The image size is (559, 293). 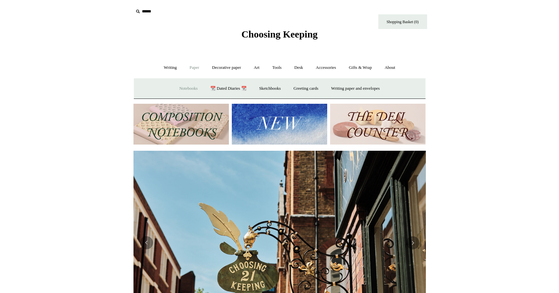 What do you see at coordinates (403, 22) in the screenshot?
I see `a: Shopping Basket (0)` at bounding box center [403, 22].